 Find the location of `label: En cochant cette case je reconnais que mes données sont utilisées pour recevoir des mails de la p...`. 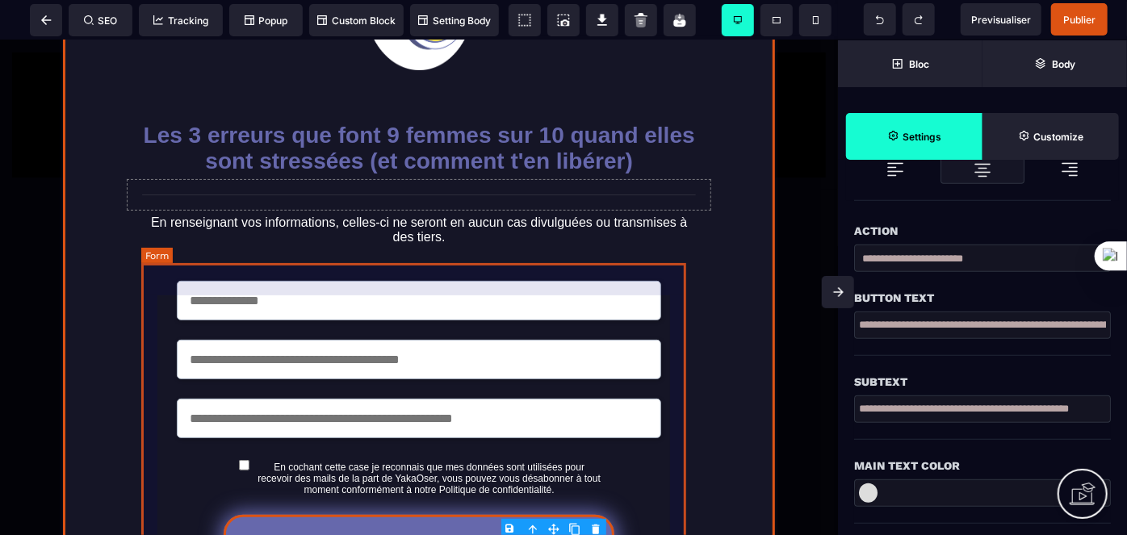

label: En cochant cette case je reconnais que mes données sont utilisées pour recevoir des mails de la p... is located at coordinates (429, 438).